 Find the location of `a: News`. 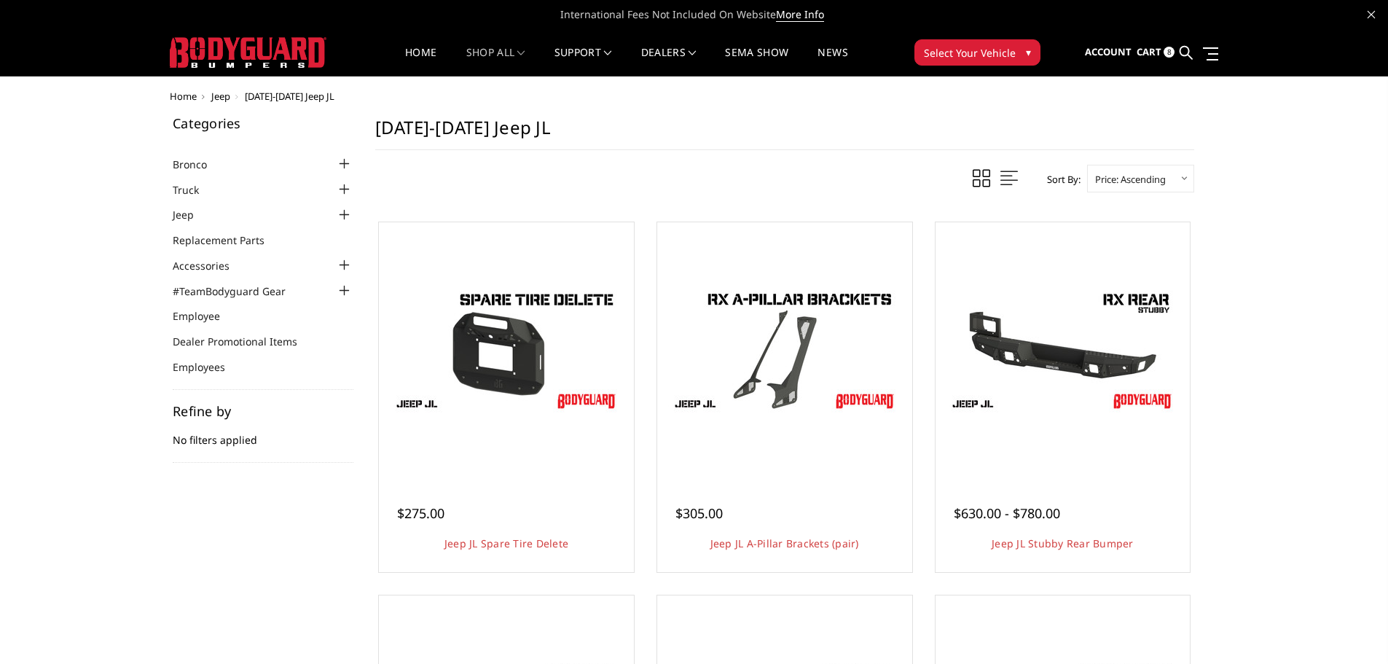

a: News is located at coordinates (832, 61).